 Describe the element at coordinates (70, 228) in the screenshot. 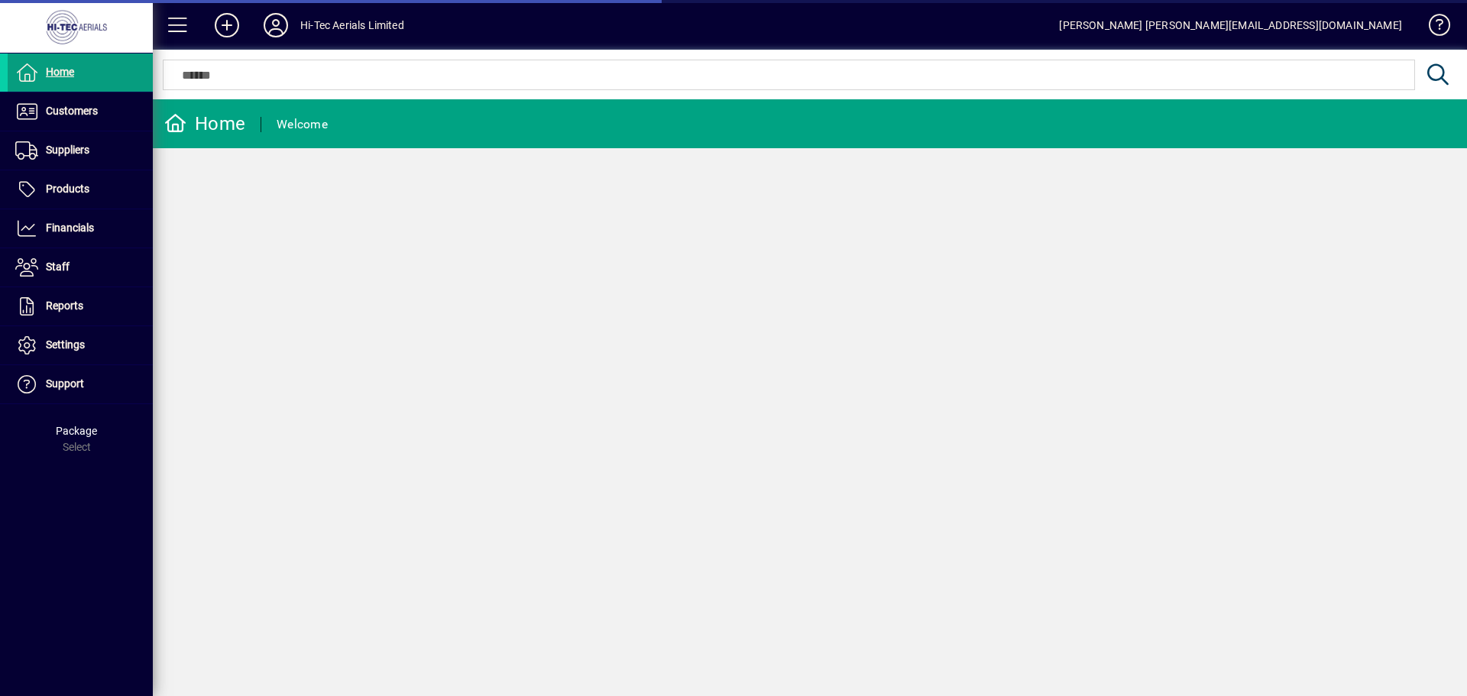

I see `span: Financials` at that location.